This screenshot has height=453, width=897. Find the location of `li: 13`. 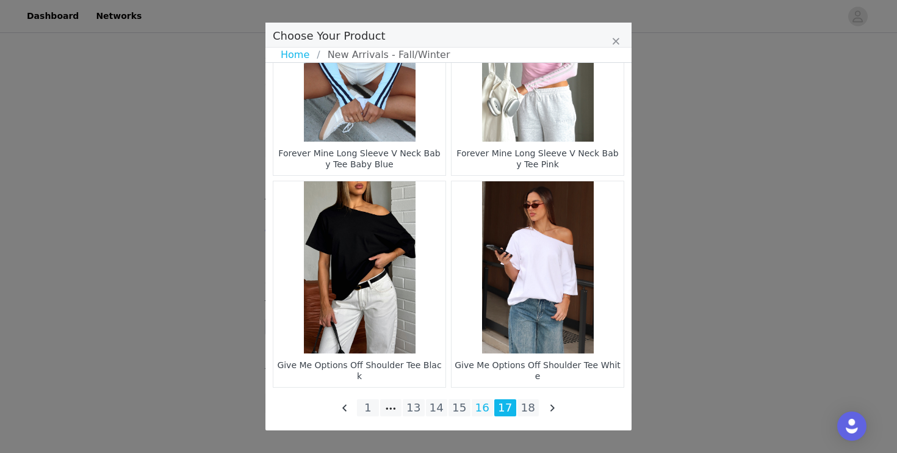

li: 13 is located at coordinates (414, 407).